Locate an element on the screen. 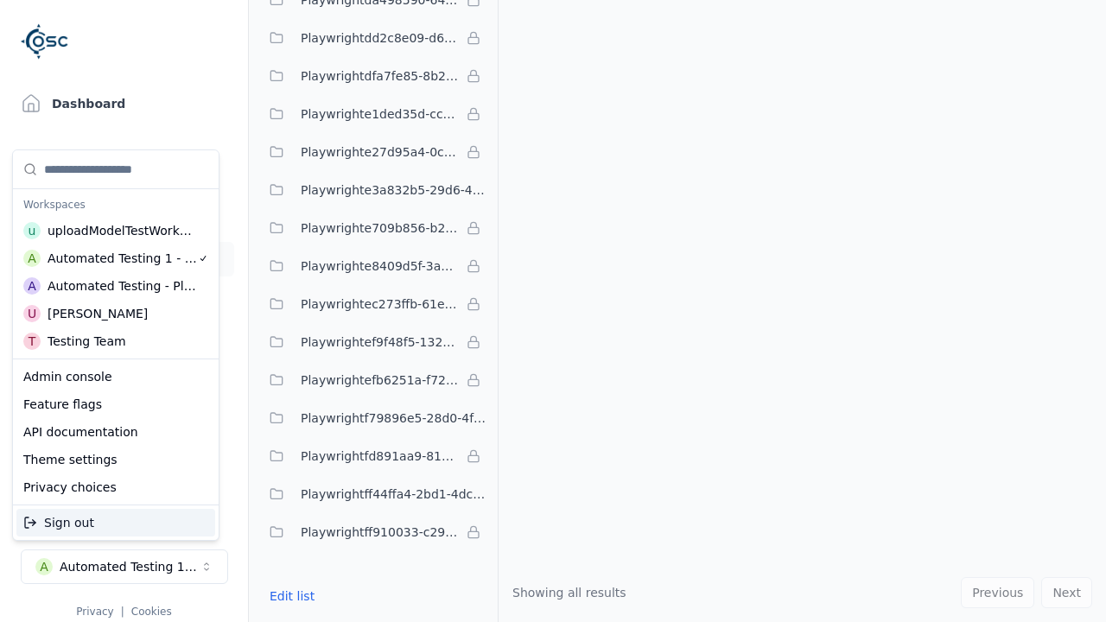 This screenshot has height=622, width=1106. div: Sign out is located at coordinates (116, 523).